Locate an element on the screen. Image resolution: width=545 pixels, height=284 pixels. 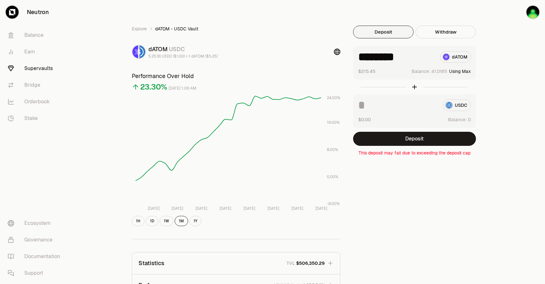
a: Stake is located at coordinates (36, 118).